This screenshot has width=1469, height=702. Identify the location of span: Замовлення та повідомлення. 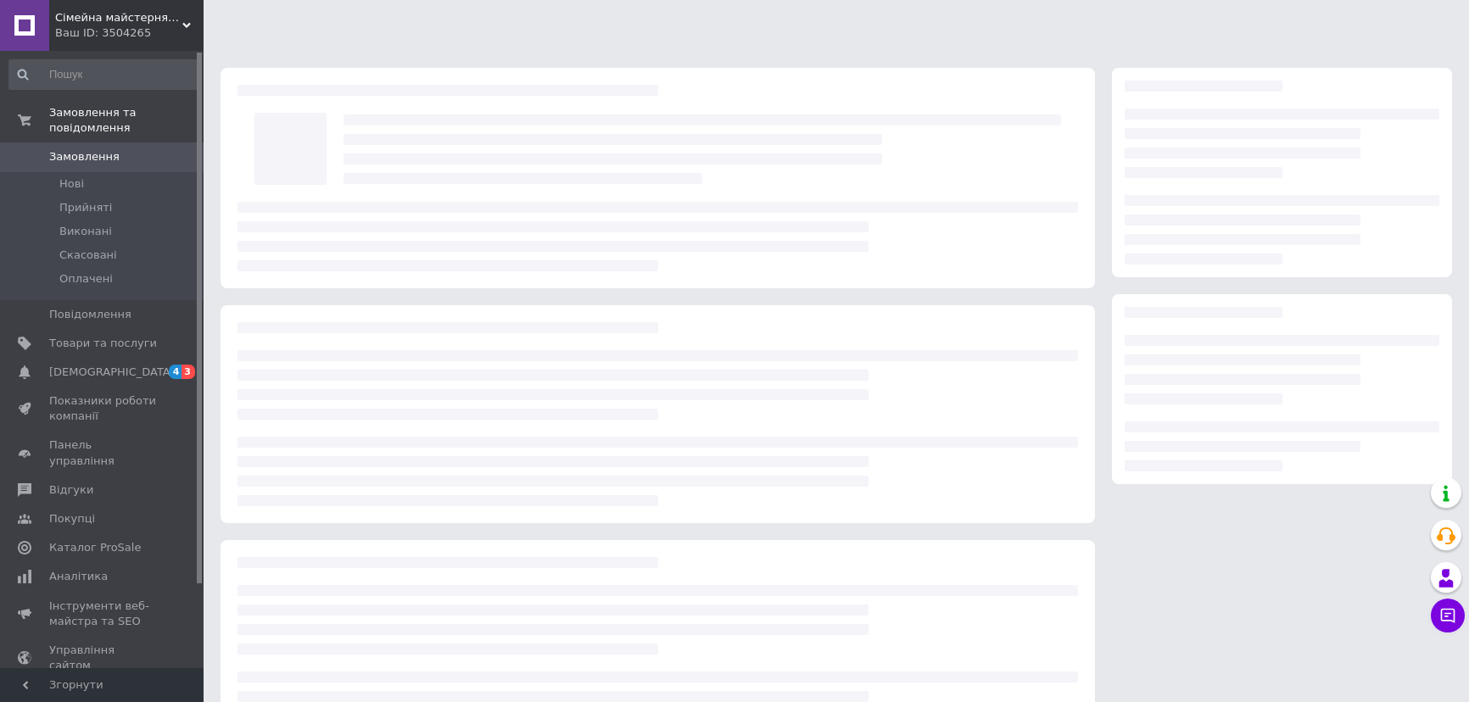
(126, 120).